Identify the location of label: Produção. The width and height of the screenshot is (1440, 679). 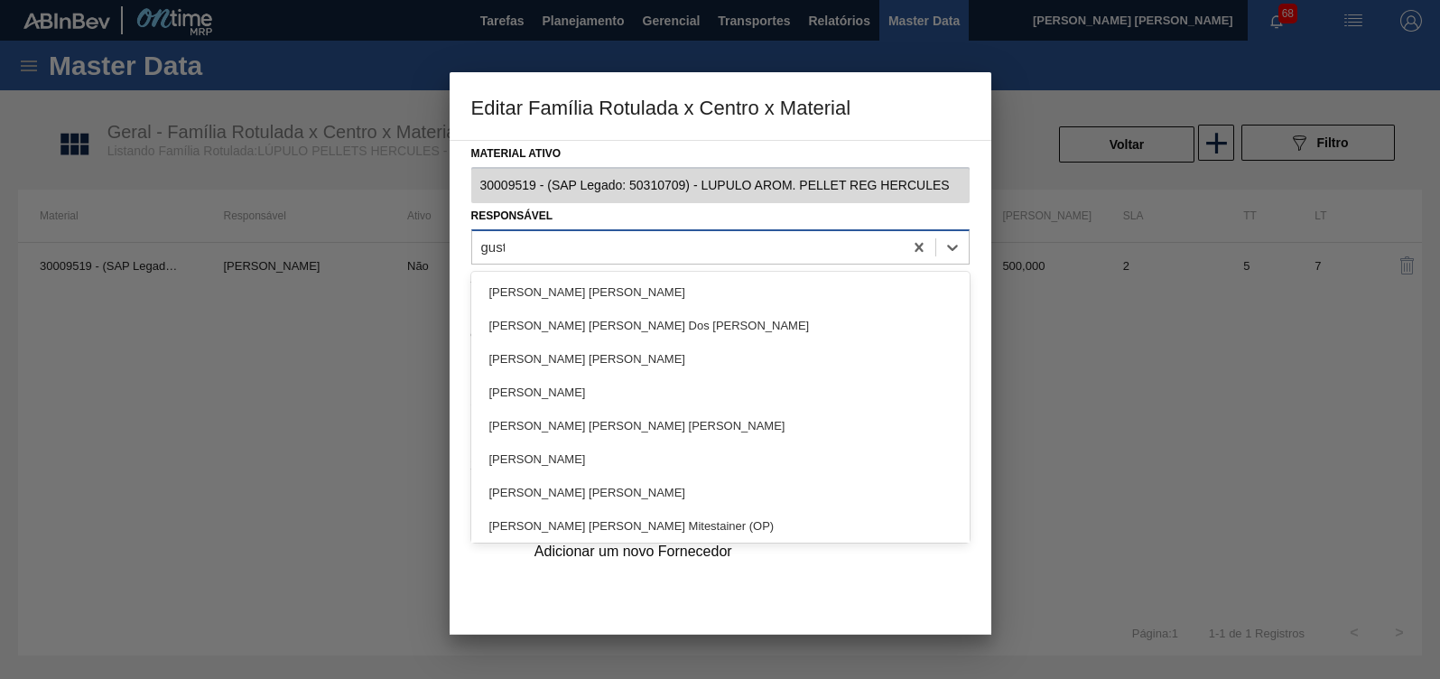
(761, 281).